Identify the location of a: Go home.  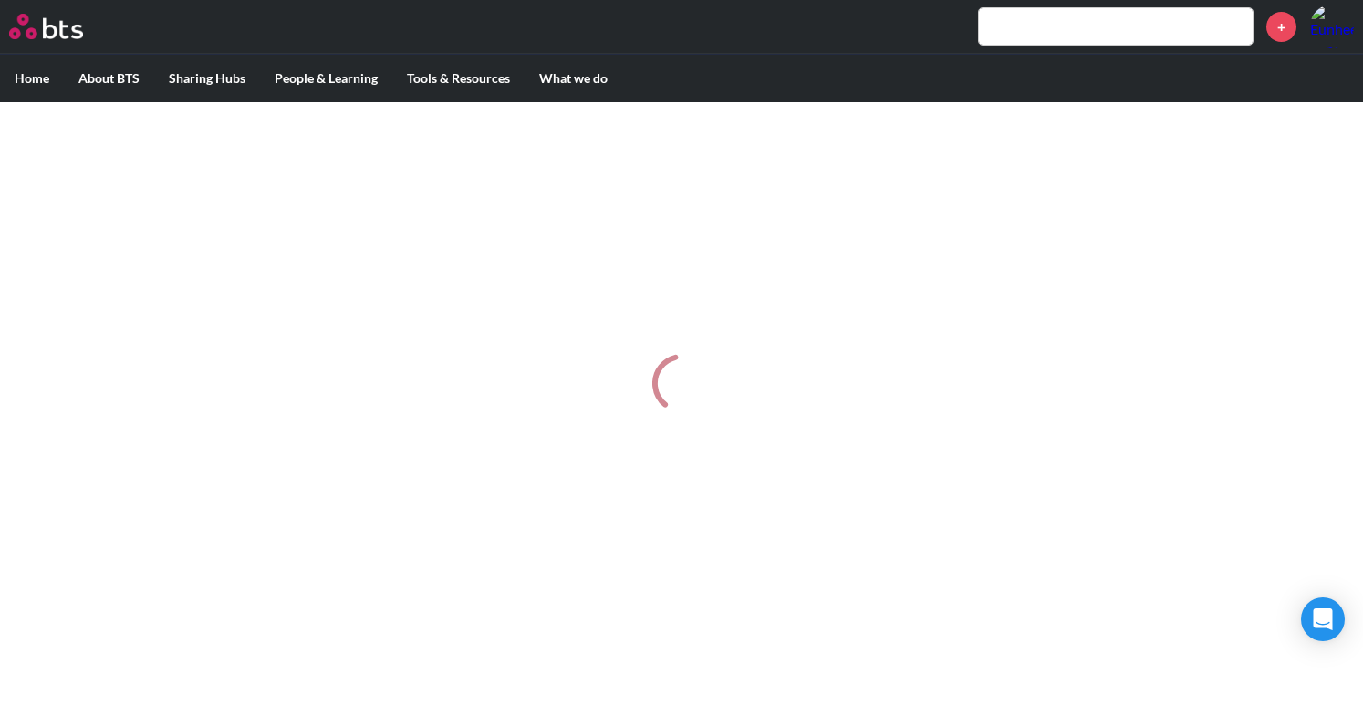
(63, 26).